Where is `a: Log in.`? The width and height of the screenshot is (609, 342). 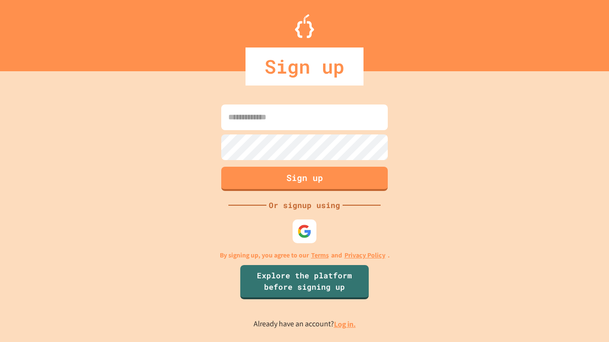
a: Log in. is located at coordinates (345, 324).